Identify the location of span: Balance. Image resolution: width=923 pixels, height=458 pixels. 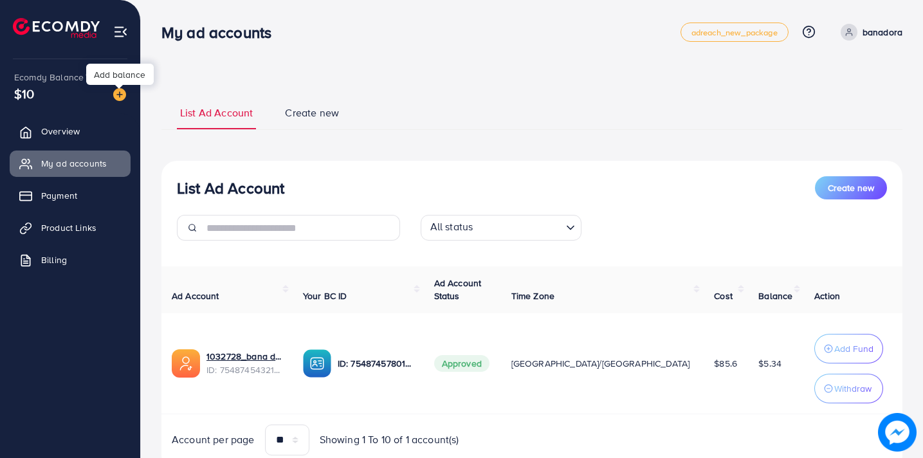
(775, 296).